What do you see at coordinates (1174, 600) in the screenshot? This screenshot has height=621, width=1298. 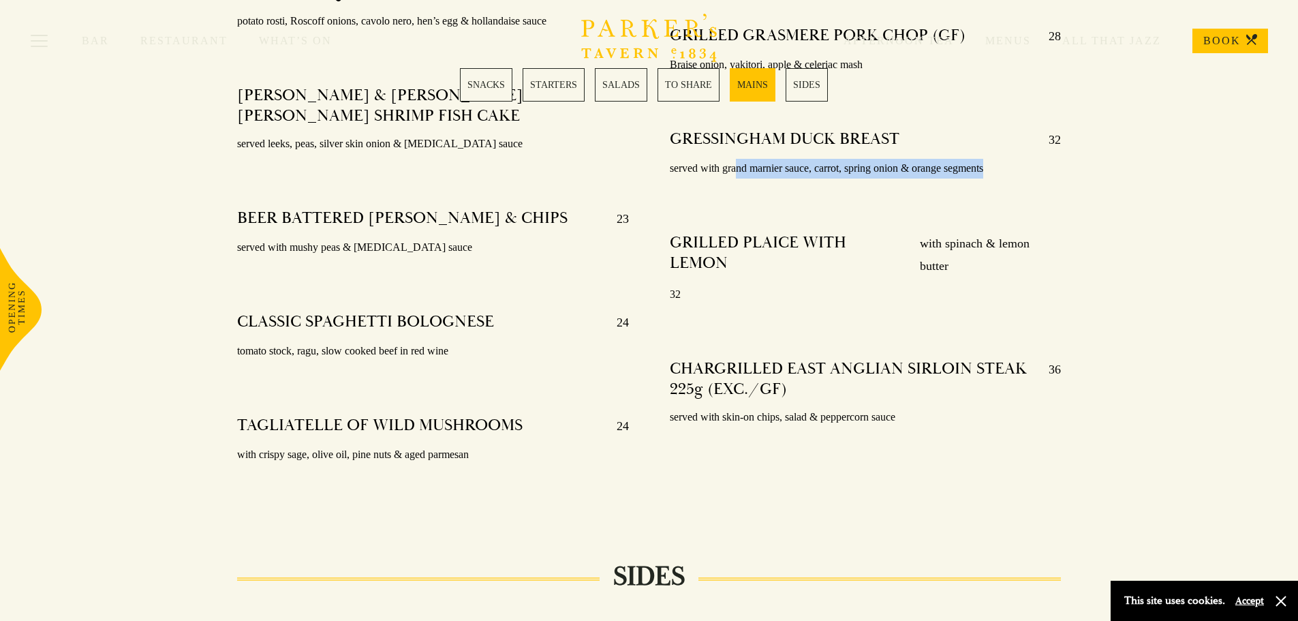 I see `p: This site uses cookies.` at bounding box center [1174, 600].